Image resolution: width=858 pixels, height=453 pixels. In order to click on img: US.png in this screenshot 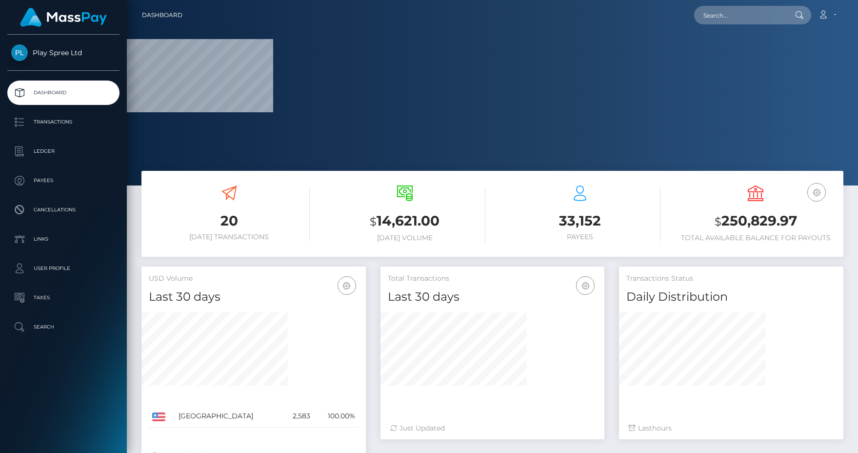, I will do `click(159, 417)`.